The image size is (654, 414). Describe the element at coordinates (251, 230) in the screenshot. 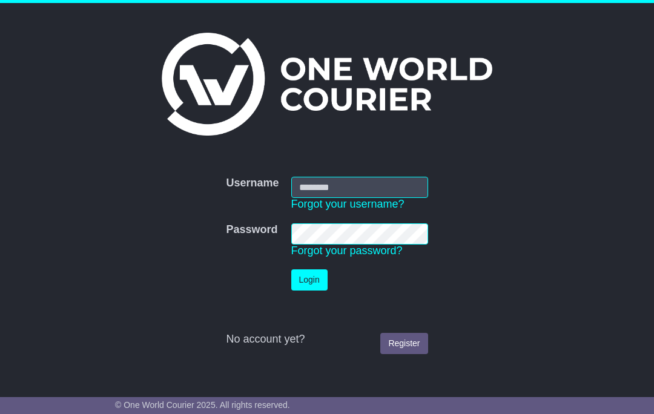

I see `label: Password` at that location.